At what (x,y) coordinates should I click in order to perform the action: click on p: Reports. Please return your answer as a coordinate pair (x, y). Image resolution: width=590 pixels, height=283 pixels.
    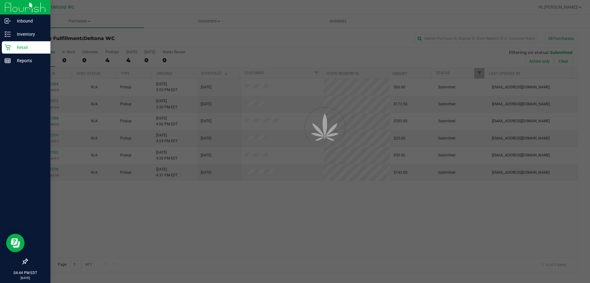
    Looking at the image, I should click on (29, 61).